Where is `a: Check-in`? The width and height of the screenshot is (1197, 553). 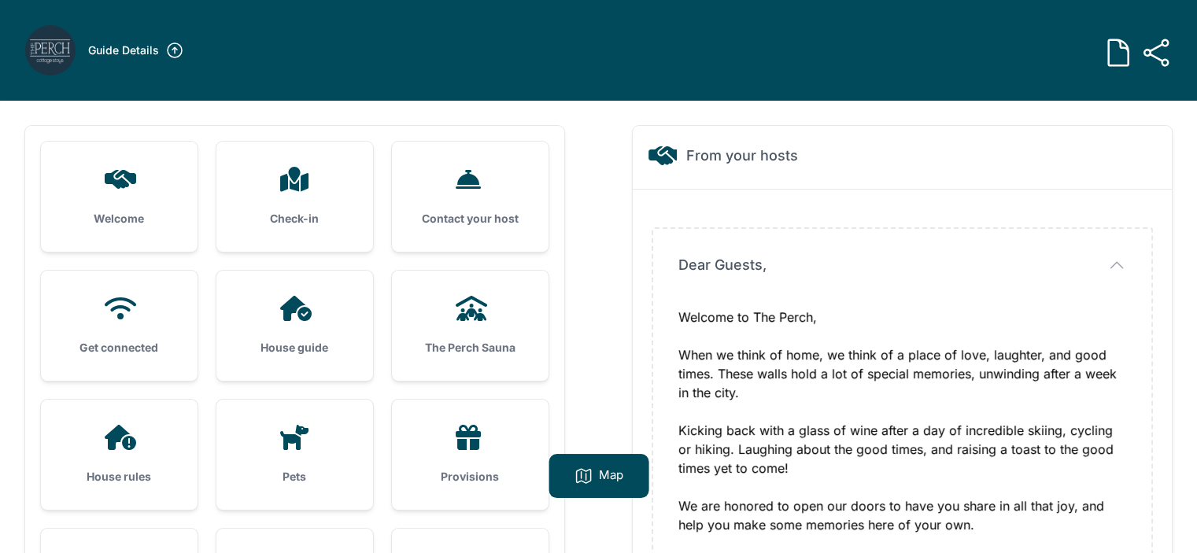 a: Check-in is located at coordinates (294, 197).